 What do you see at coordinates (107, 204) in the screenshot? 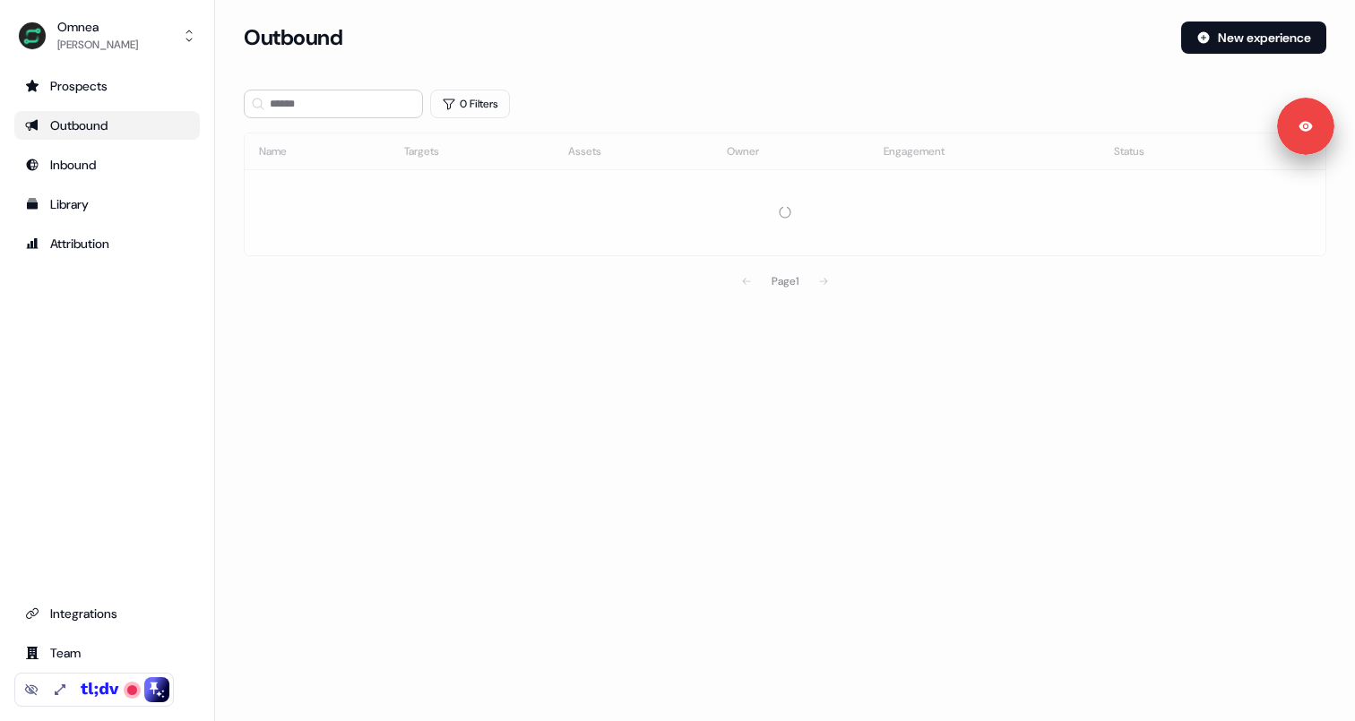
I see `a: Go to templates` at bounding box center [107, 204].